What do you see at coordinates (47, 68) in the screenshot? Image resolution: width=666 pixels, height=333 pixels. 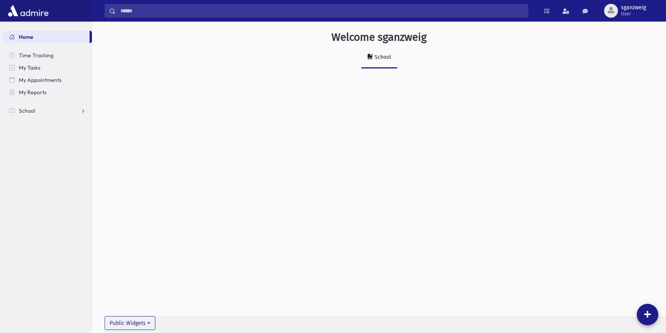 I see `a: My Tasks` at bounding box center [47, 68].